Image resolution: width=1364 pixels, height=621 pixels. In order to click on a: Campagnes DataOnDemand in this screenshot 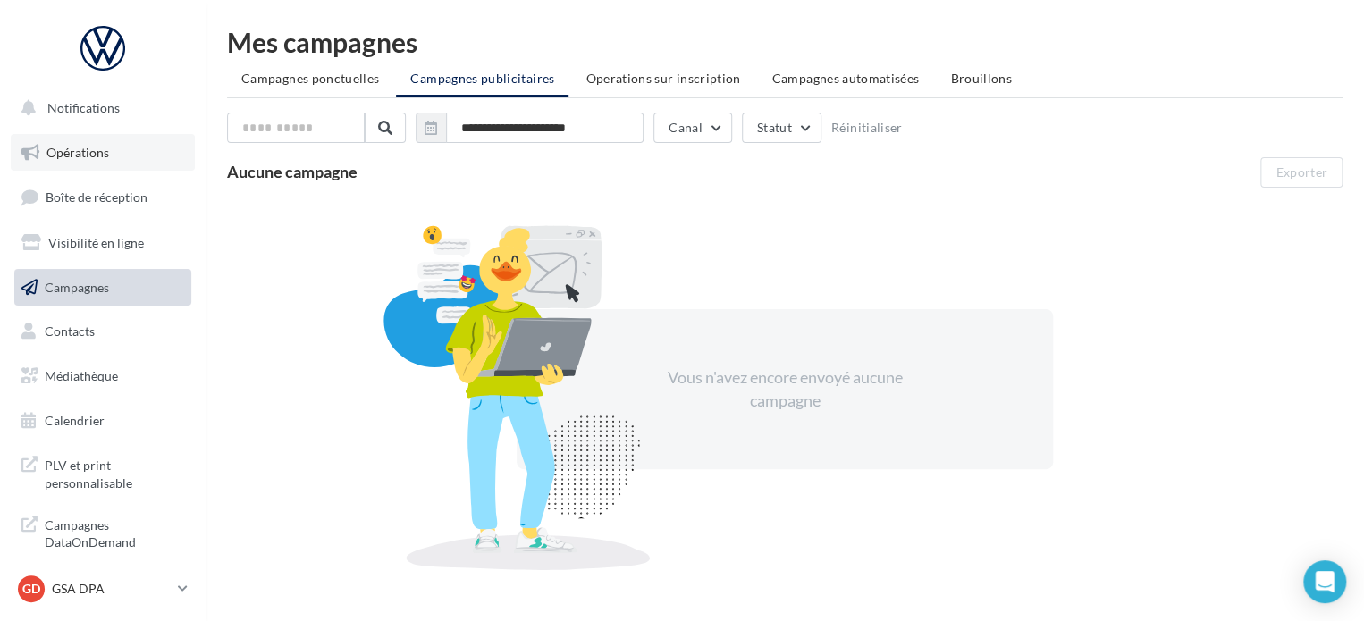, I will do `click(103, 532)`.